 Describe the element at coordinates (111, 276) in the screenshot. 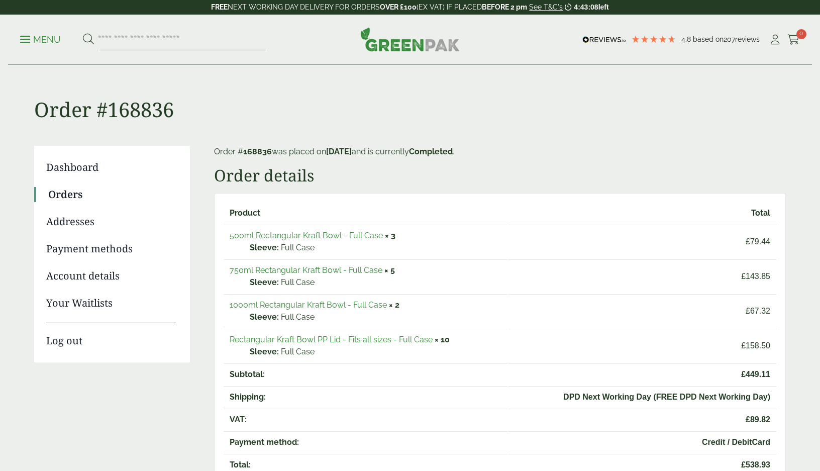

I see `a: Account details` at that location.